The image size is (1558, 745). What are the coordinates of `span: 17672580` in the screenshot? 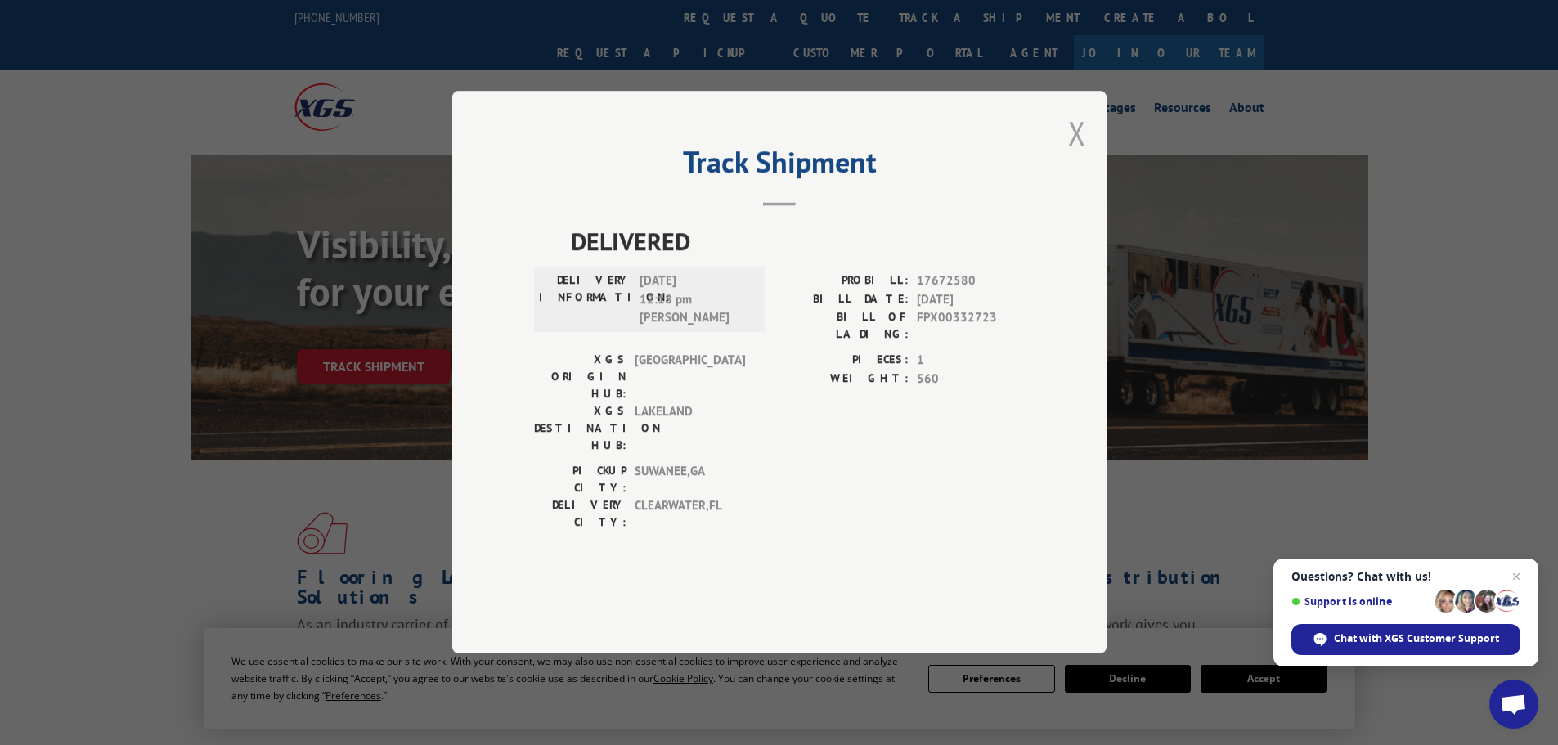 It's located at (971, 281).